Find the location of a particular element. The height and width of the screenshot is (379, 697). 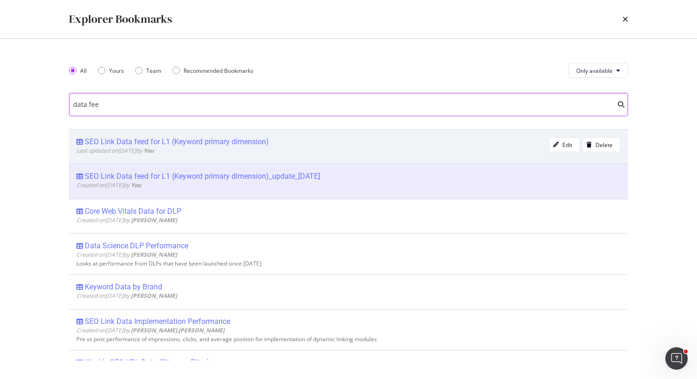

div: Data Science DLP Performance is located at coordinates (137, 246).